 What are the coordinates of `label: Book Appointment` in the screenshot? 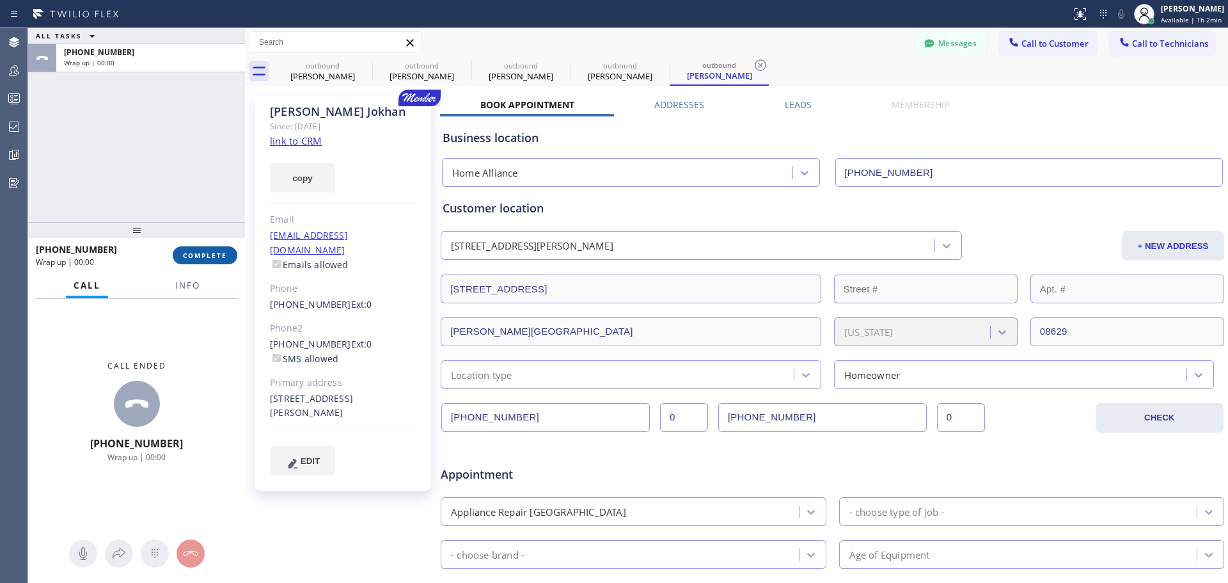 It's located at (527, 104).